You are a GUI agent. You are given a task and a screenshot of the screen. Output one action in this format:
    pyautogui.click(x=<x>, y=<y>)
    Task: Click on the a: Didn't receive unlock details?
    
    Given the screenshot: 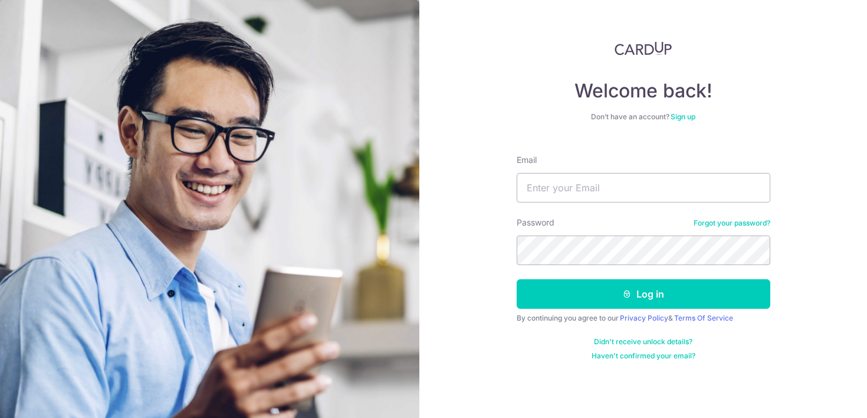 What is the action you would take?
    pyautogui.click(x=643, y=342)
    